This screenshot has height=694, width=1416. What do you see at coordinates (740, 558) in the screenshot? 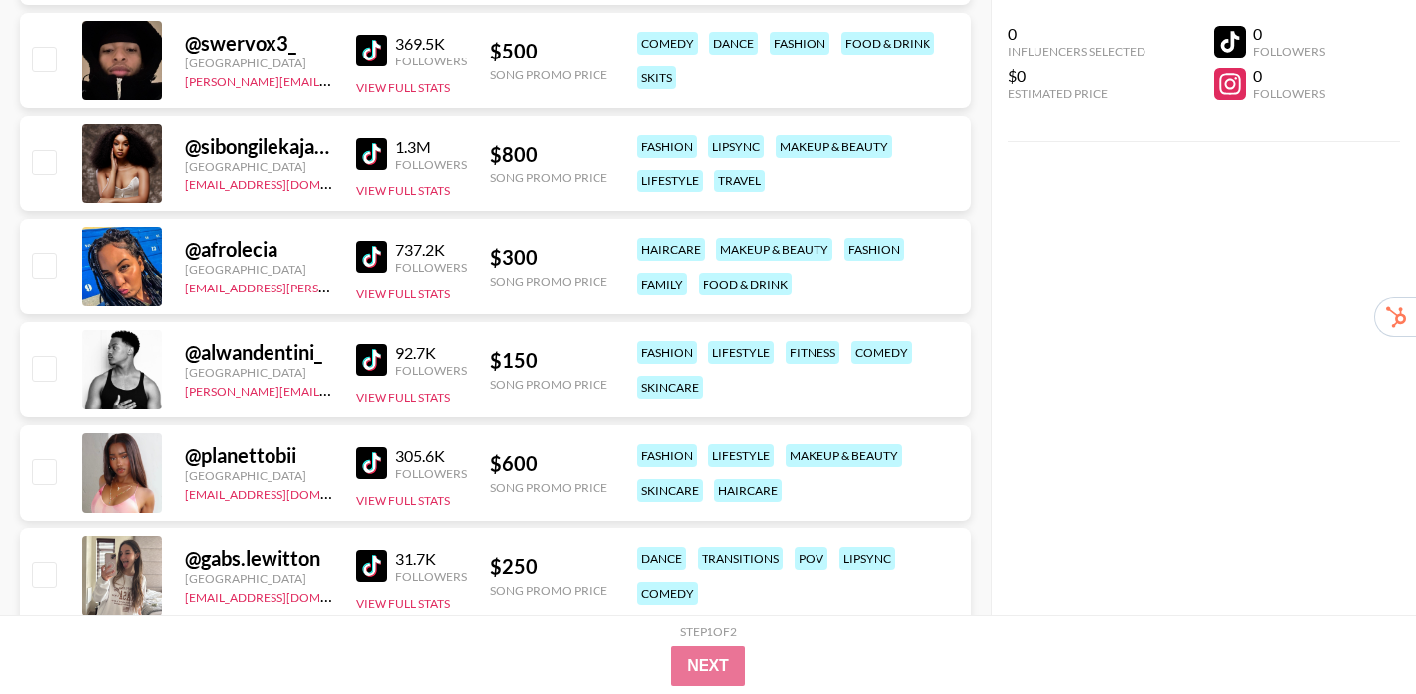
I see `div: transitions` at bounding box center [740, 558].